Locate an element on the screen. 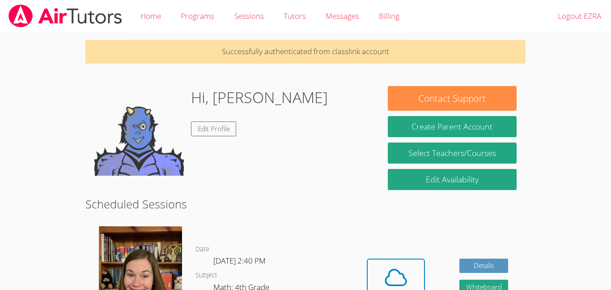 Image resolution: width=611 pixels, height=290 pixels. p: Successfully authenticated from classlink account is located at coordinates (306, 51).